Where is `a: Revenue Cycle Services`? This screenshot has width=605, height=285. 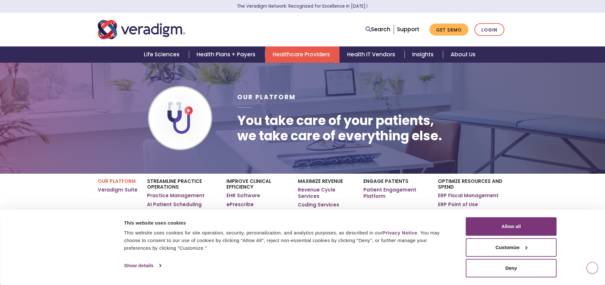
a: Revenue Cycle Services is located at coordinates (326, 192).